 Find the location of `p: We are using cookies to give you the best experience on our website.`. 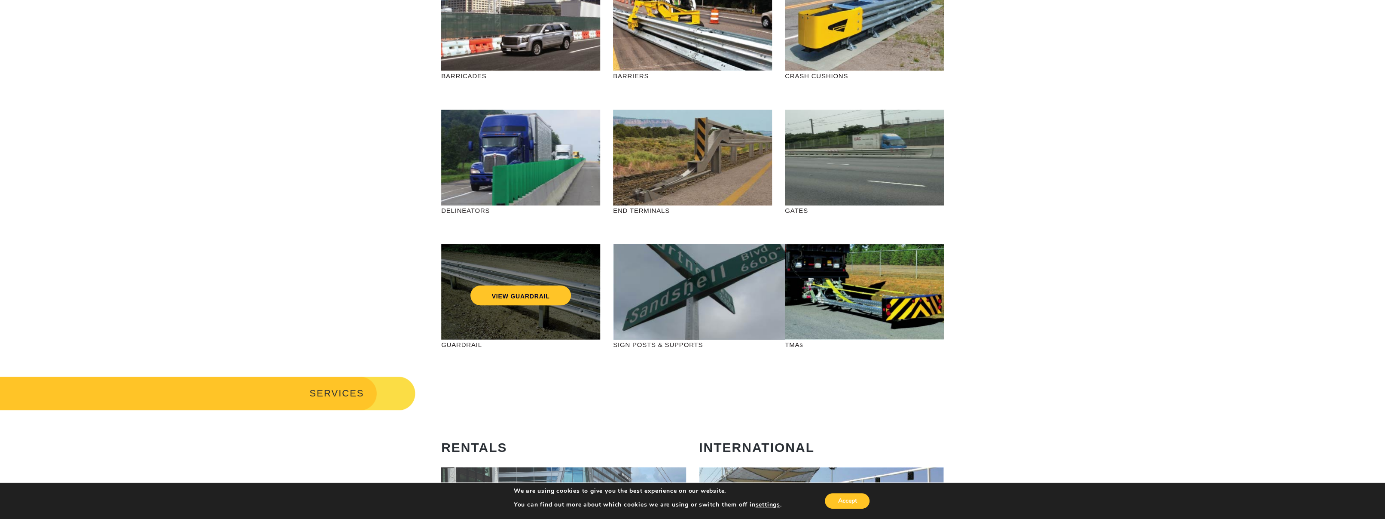

p: We are using cookies to give you the best experience on our website. is located at coordinates (648, 491).